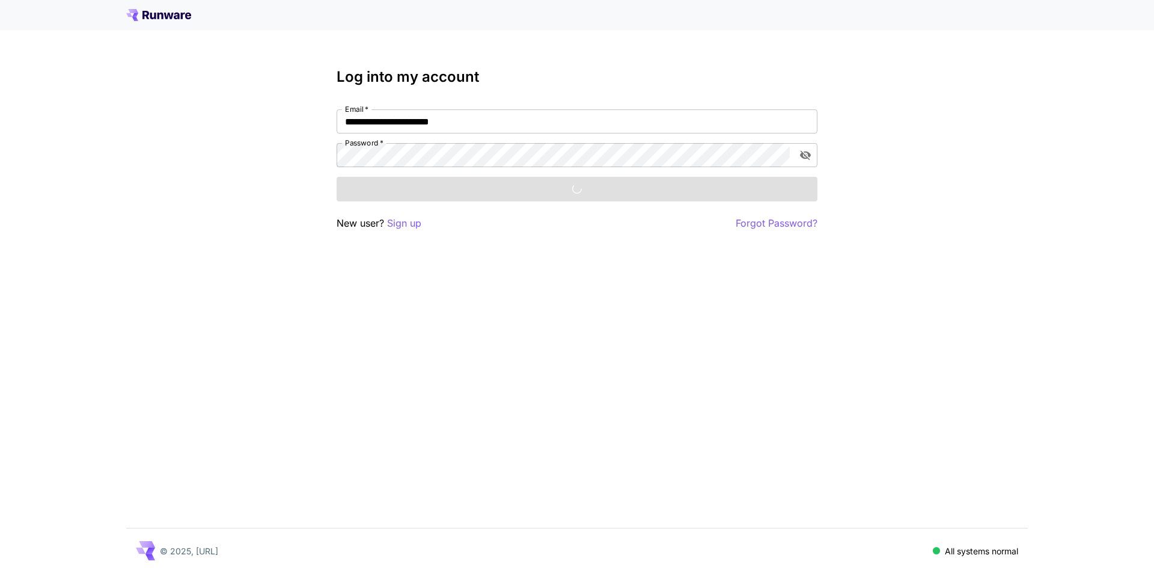 The width and height of the screenshot is (1154, 573). Describe the element at coordinates (404, 223) in the screenshot. I see `p: Sign up` at that location.